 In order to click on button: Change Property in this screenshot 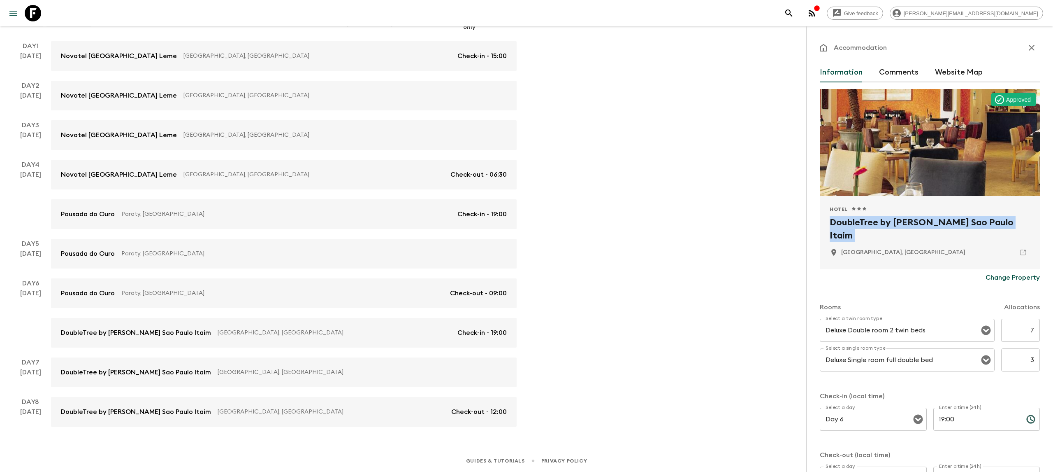, I will do `click(1013, 277)`.